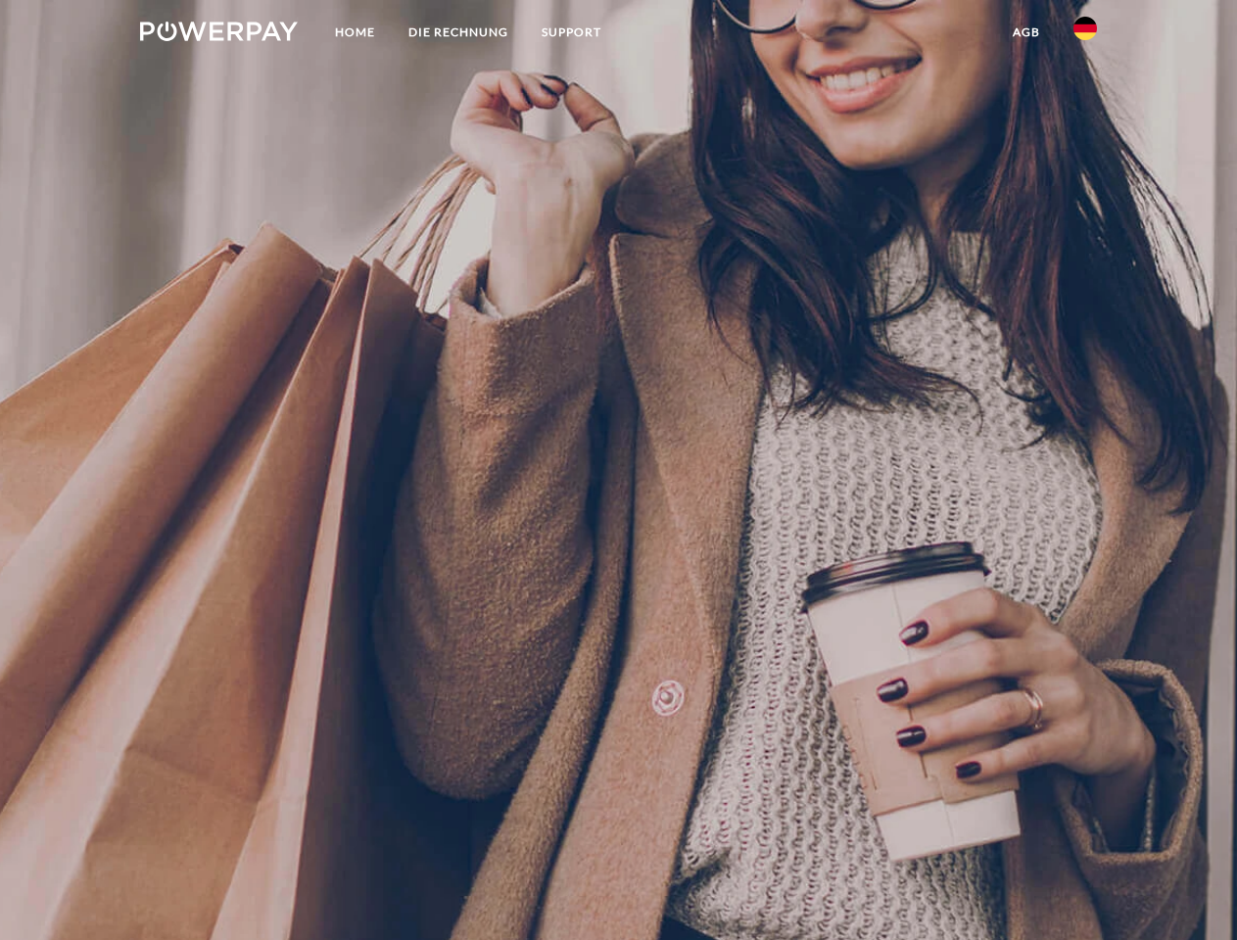 This screenshot has width=1237, height=940. Describe the element at coordinates (571, 32) in the screenshot. I see `a: SUPPORT` at that location.